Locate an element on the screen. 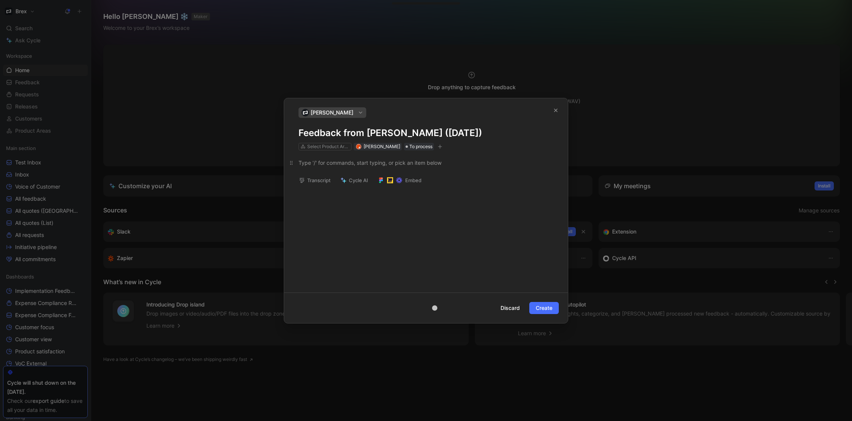  span: To process is located at coordinates (421, 147).